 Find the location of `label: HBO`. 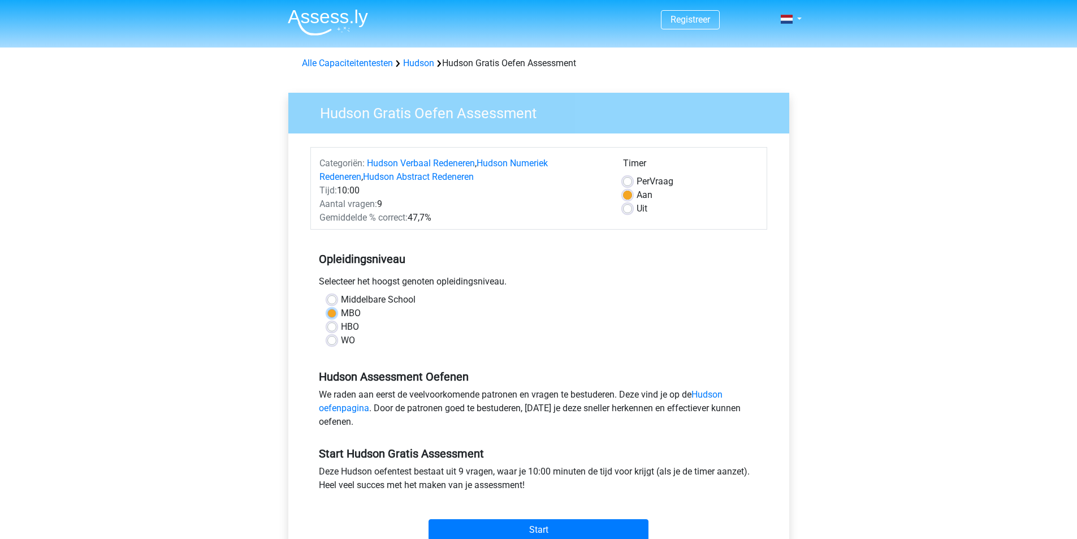

label: HBO is located at coordinates (350, 327).